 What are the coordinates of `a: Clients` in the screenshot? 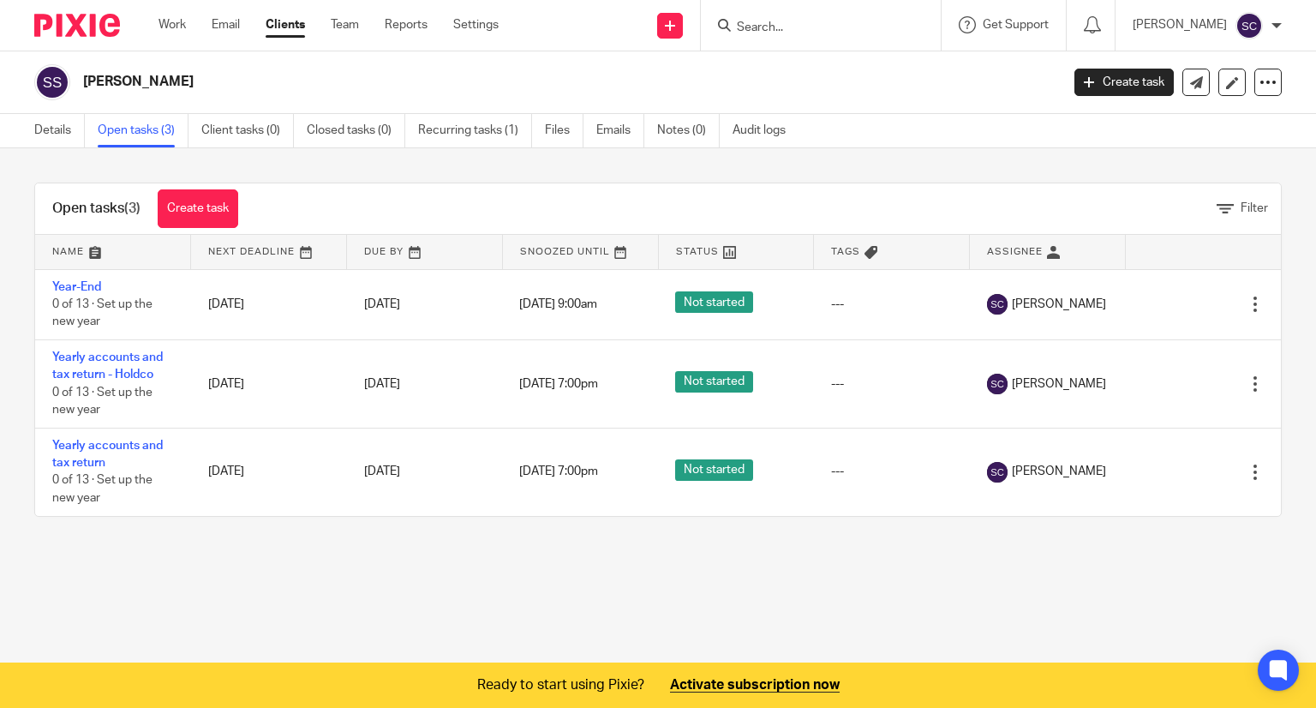 It's located at (285, 25).